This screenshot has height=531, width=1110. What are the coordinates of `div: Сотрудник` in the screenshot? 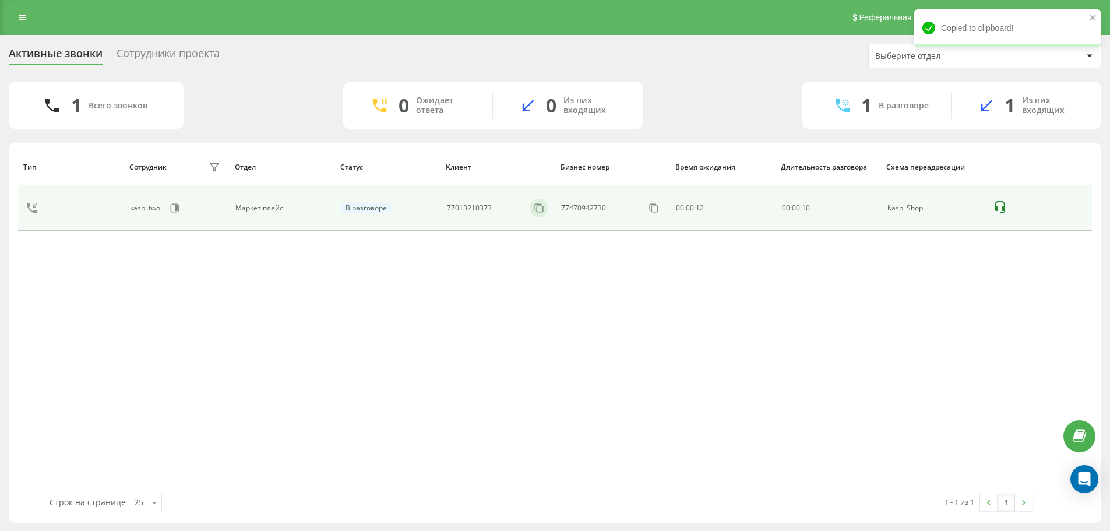 It's located at (148, 167).